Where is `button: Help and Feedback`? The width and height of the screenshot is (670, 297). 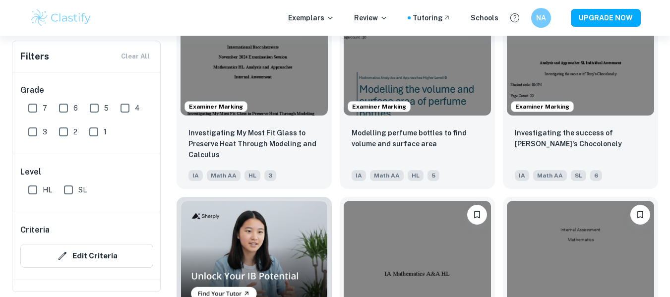 button: Help and Feedback is located at coordinates (515, 18).